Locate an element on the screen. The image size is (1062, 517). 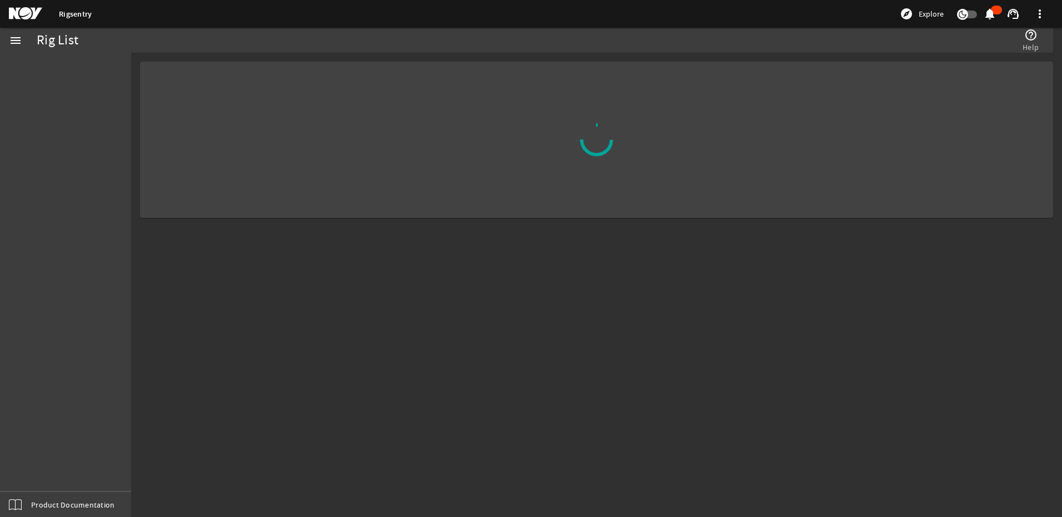
mat-icon: menu is located at coordinates (16, 41).